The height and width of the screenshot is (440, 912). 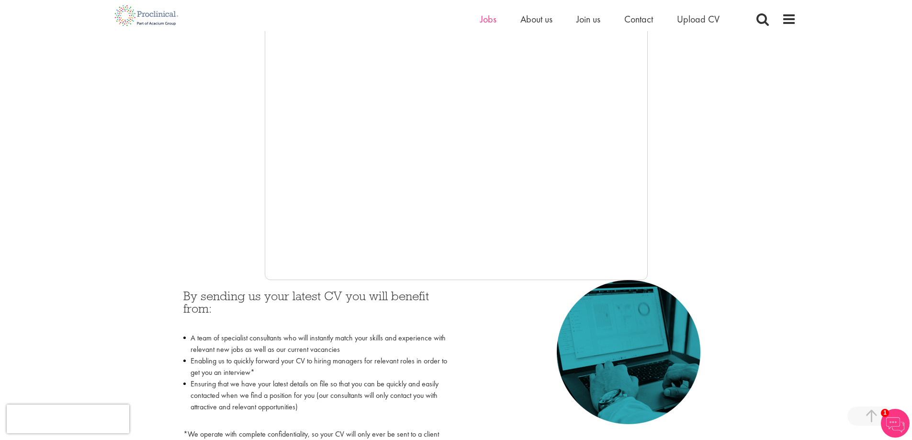 What do you see at coordinates (588, 19) in the screenshot?
I see `a: Join us` at bounding box center [588, 19].